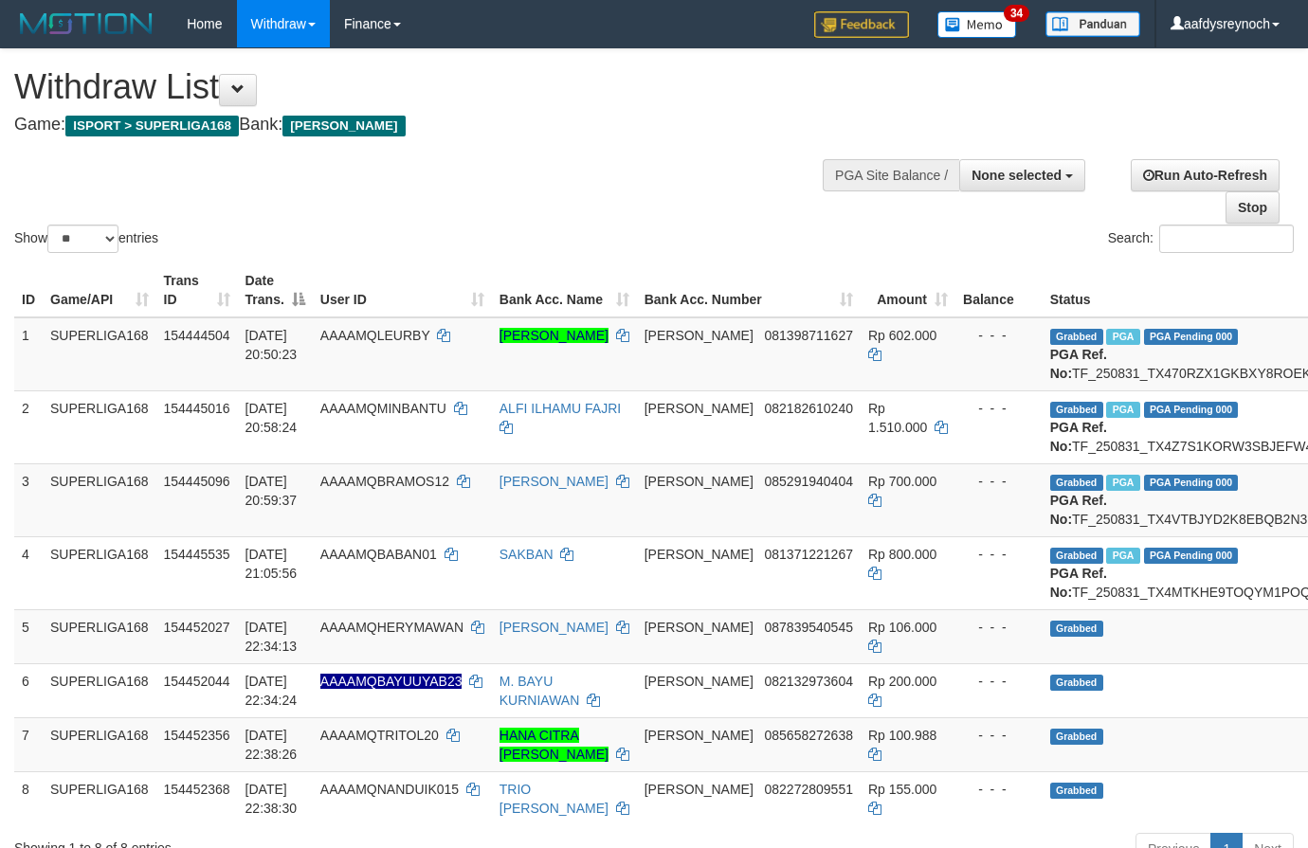 The height and width of the screenshot is (848, 1308). What do you see at coordinates (383, 409) in the screenshot?
I see `span: AAAAMQMINBANTU` at bounding box center [383, 409].